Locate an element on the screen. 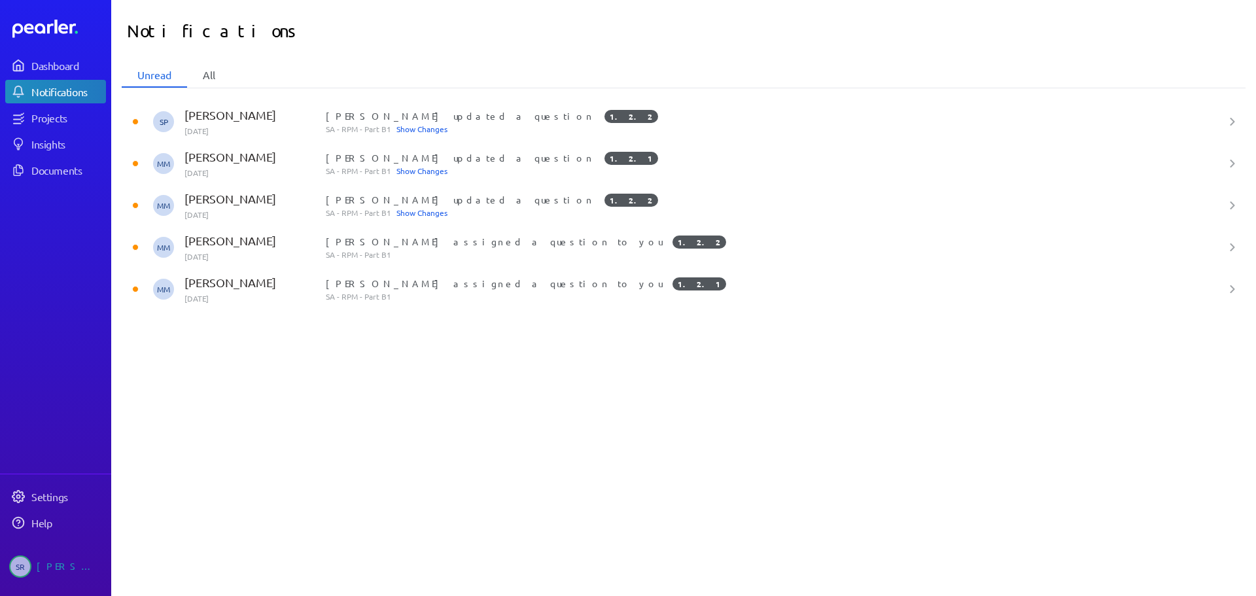 This screenshot has height=596, width=1256. a: Insights is located at coordinates (56, 144).